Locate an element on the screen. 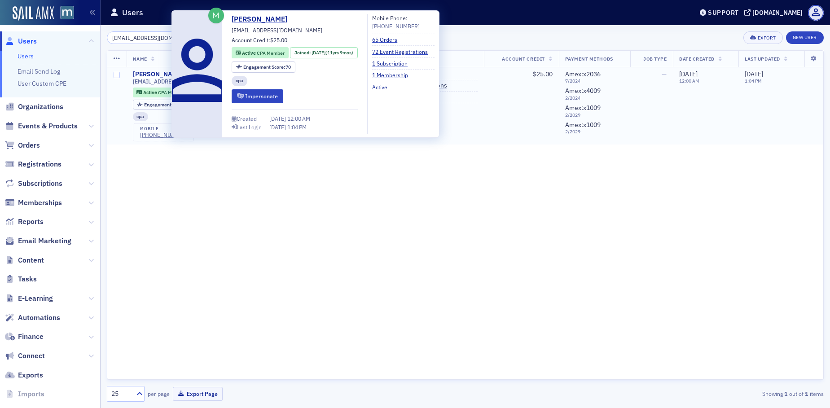 The width and height of the screenshot is (830, 408). span: Job Type is located at coordinates (655, 59).